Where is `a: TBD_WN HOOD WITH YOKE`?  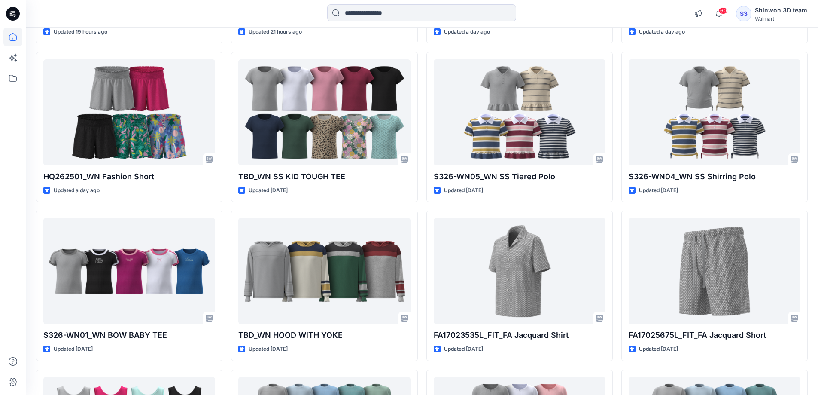
a: TBD_WN HOOD WITH YOKE is located at coordinates (324, 271).